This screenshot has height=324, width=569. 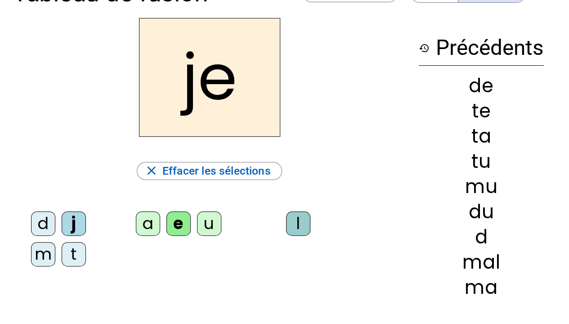 I want to click on div: u, so click(x=209, y=223).